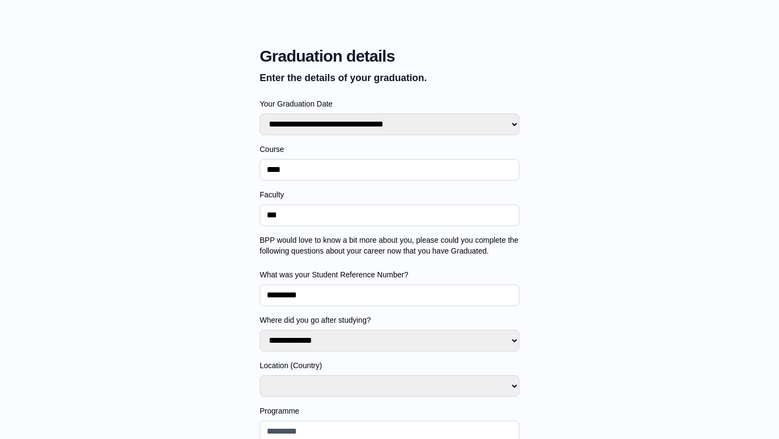 This screenshot has height=439, width=779. Describe the element at coordinates (390, 149) in the screenshot. I see `label: Course` at that location.